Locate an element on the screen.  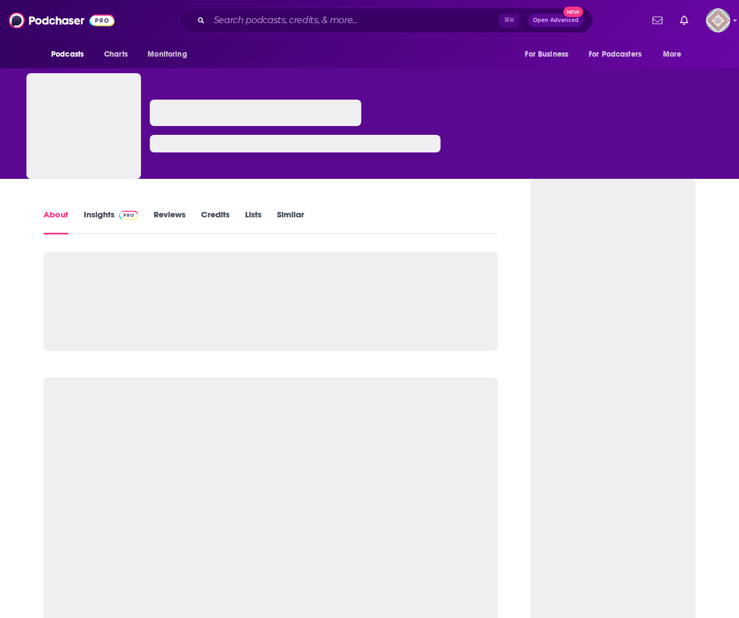
img: Podchaser Pro is located at coordinates (128, 215).